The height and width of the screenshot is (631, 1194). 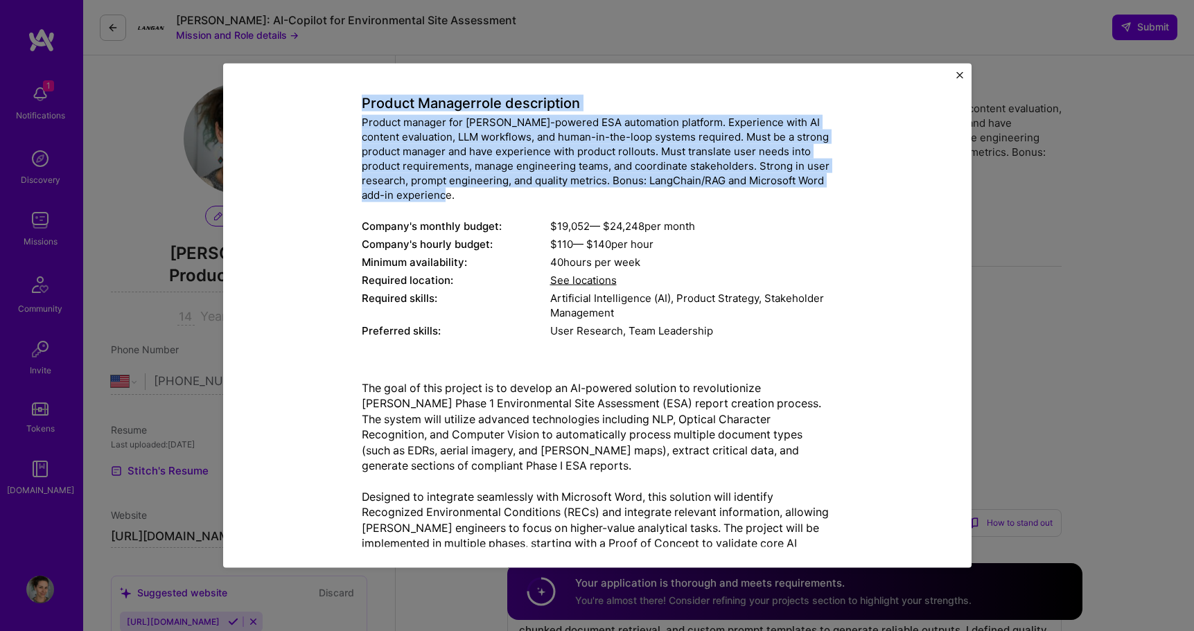 I want to click on div: Minimum availability:, so click(x=456, y=261).